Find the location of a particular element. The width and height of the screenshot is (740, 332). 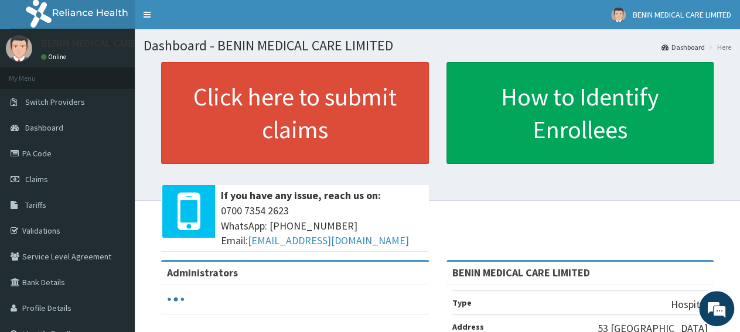

span: Claims is located at coordinates (36, 179).